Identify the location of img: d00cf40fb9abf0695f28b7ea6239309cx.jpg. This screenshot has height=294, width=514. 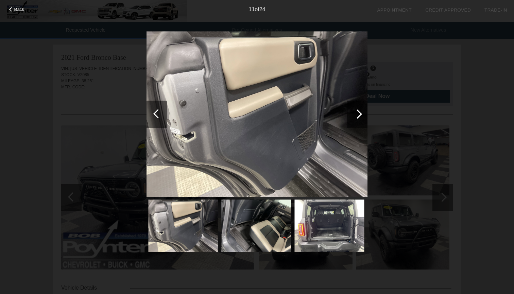
(256, 226).